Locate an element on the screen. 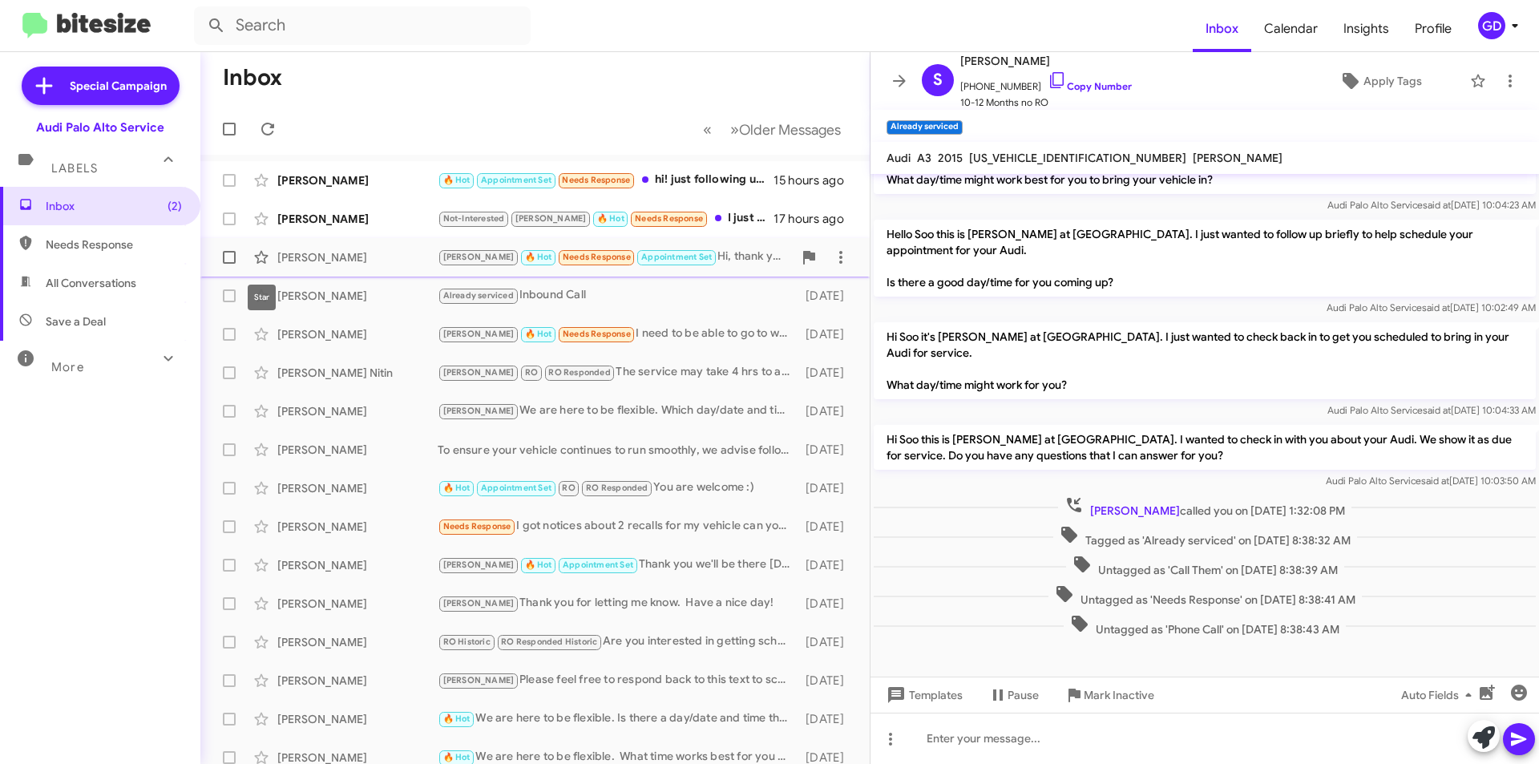  span: Calendar is located at coordinates (1290, 29).